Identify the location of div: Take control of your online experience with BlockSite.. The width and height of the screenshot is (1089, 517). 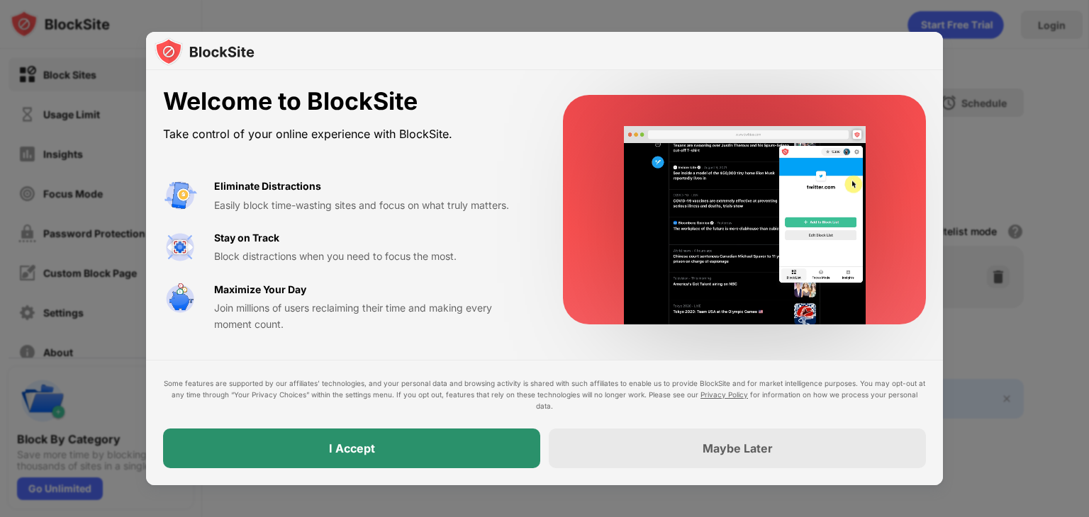
(346, 134).